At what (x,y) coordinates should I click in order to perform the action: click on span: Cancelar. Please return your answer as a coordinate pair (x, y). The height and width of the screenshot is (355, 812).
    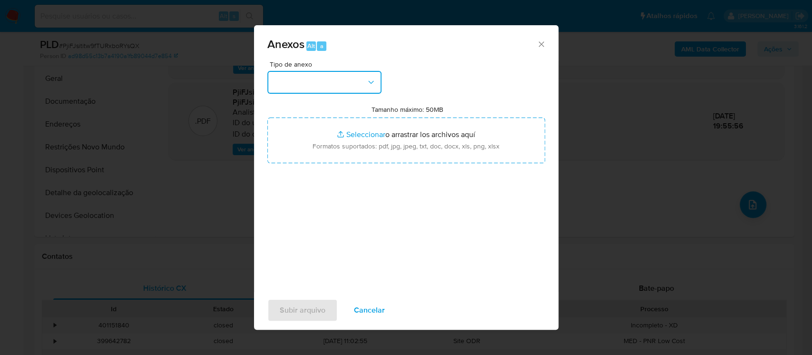
    Looking at the image, I should click on (369, 310).